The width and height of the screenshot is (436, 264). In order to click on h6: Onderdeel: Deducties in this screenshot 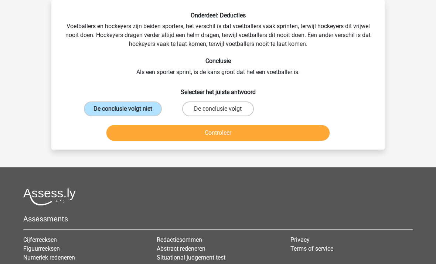, I will do `click(218, 15)`.